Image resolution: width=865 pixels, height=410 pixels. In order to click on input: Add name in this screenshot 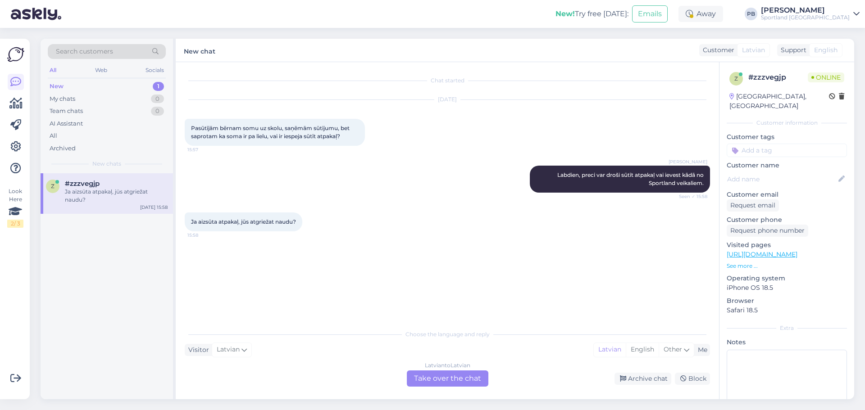, I will do `click(782, 179)`.